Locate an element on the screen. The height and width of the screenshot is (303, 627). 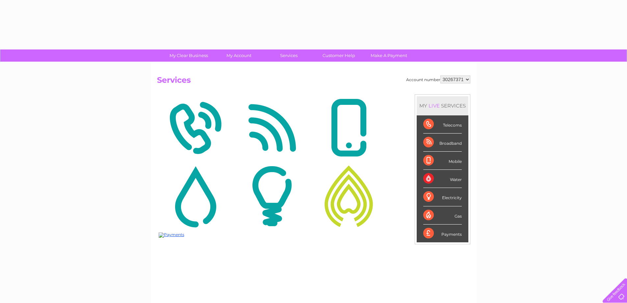
a: Make A Payment is located at coordinates (389, 55).